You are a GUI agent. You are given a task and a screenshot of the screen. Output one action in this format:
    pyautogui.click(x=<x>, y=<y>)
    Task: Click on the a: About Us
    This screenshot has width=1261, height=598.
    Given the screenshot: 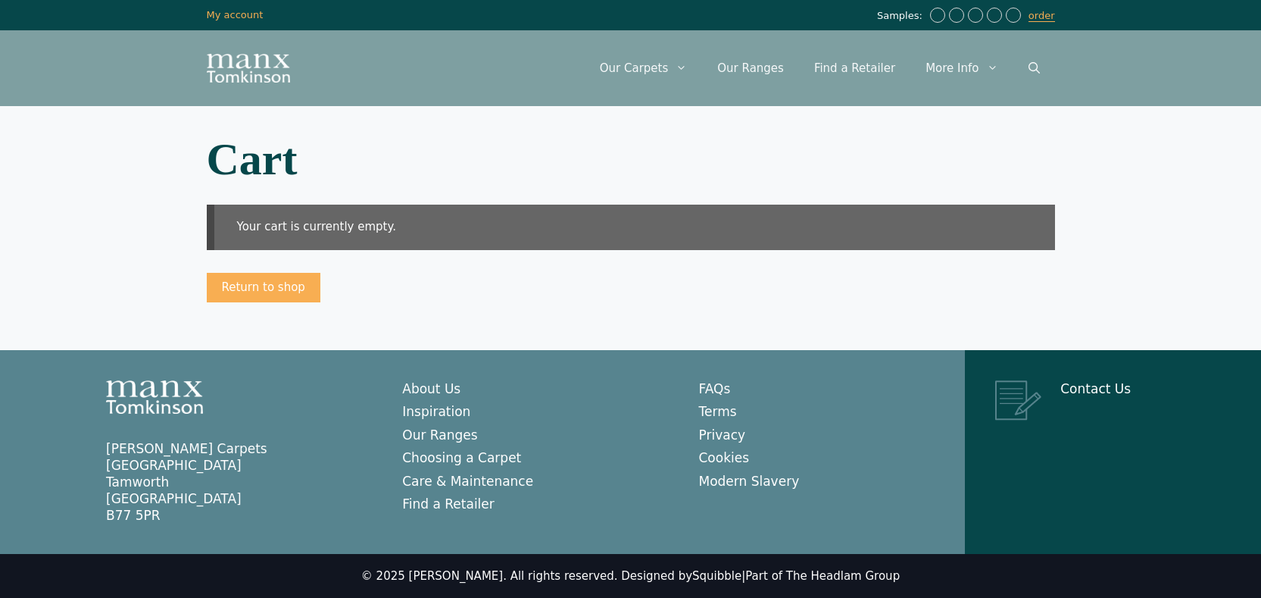 What is the action you would take?
    pyautogui.click(x=431, y=389)
    